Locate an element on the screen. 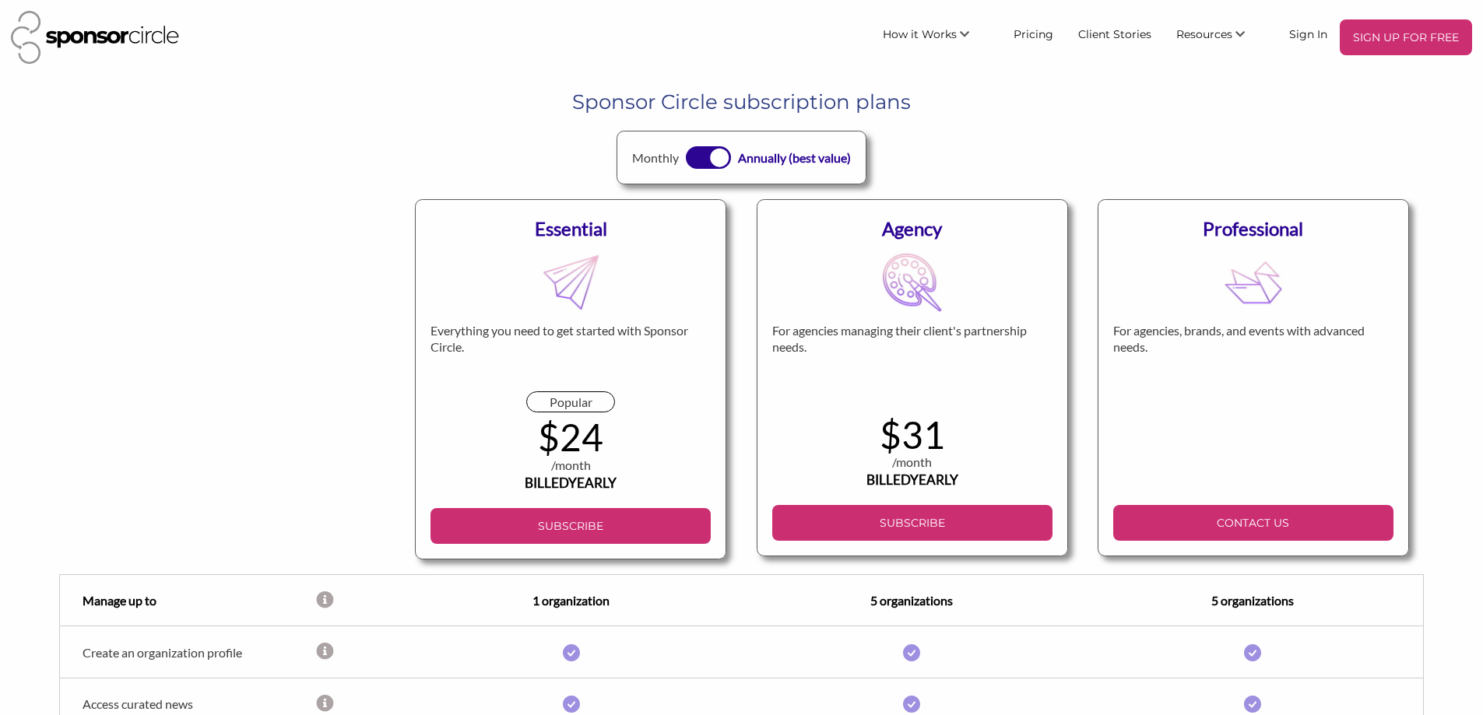 Image resolution: width=1483 pixels, height=715 pixels. a: Client Stories is located at coordinates (1115, 33).